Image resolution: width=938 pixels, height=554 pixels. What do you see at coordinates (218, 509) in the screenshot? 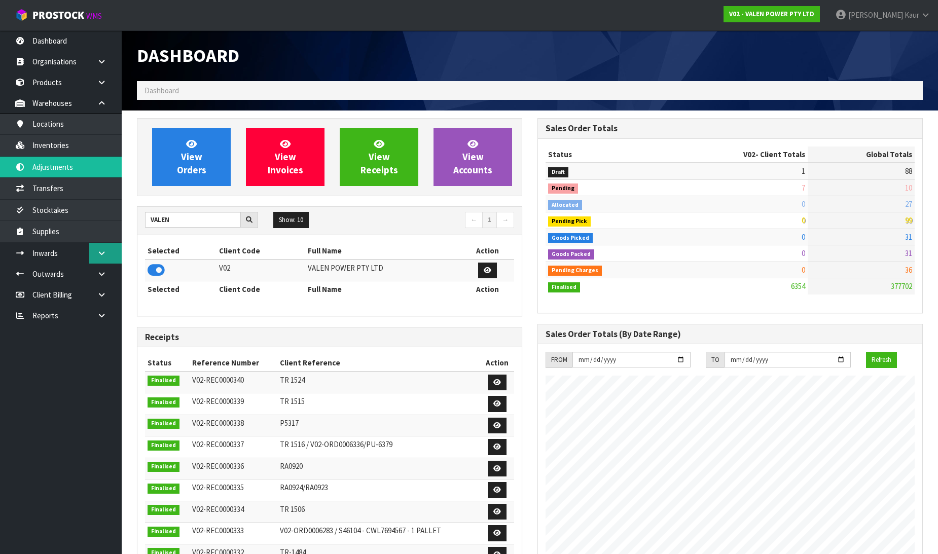
I see `span: V02-REC0000334` at bounding box center [218, 509].